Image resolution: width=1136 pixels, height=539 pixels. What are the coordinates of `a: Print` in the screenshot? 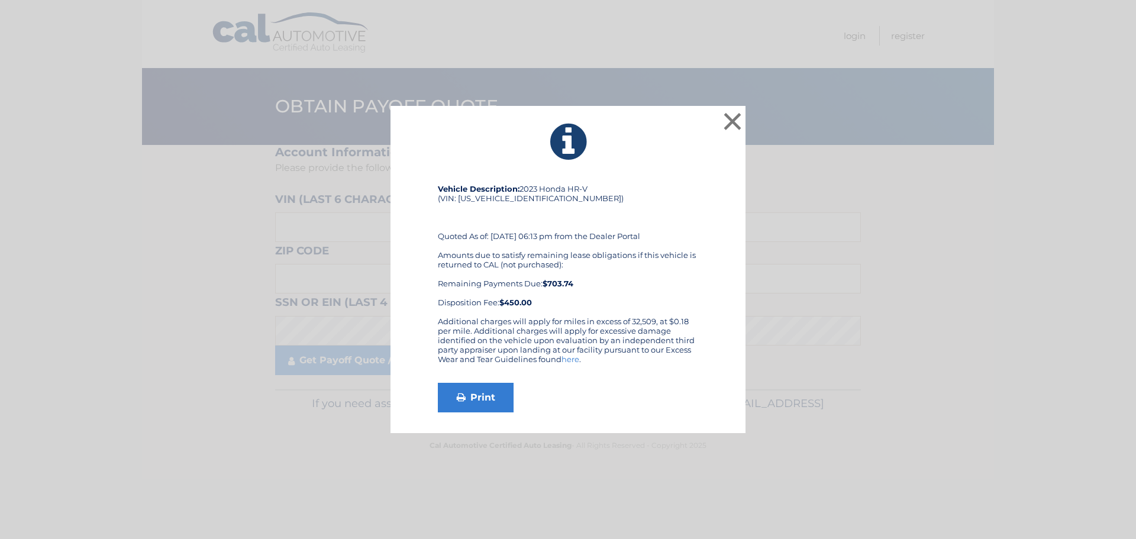 It's located at (476, 398).